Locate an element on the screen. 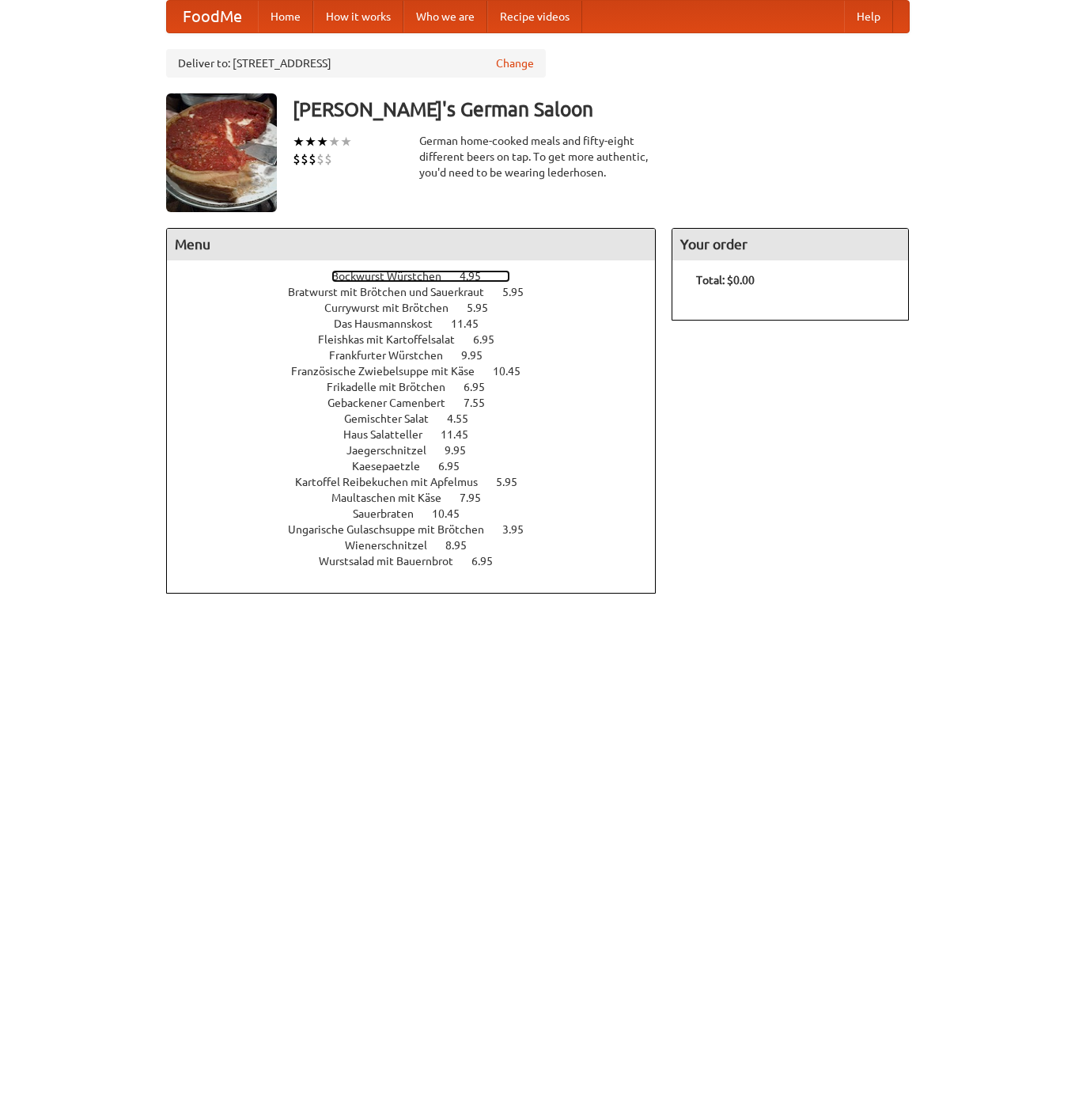 This screenshot has height=1120, width=1075. a: Bockwurst Würstchen 4.95 is located at coordinates (421, 276).